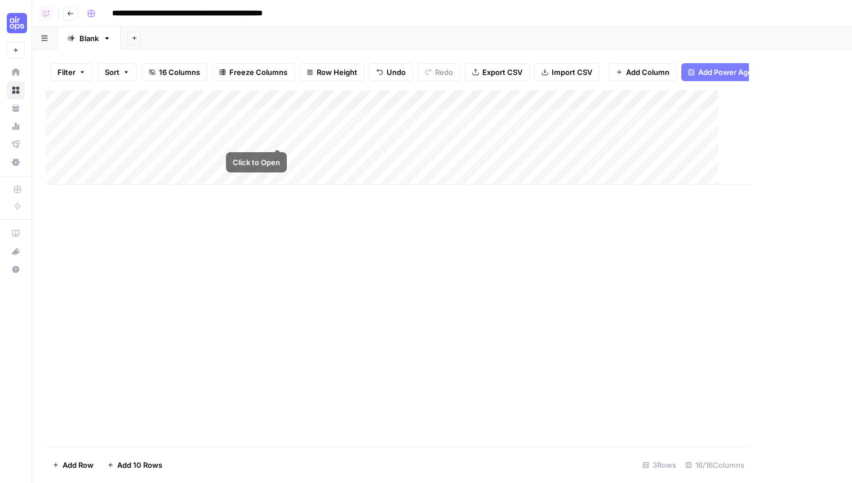 Image resolution: width=852 pixels, height=483 pixels. Describe the element at coordinates (17, 23) in the screenshot. I see `img: Cohort 4 Logo` at that location.